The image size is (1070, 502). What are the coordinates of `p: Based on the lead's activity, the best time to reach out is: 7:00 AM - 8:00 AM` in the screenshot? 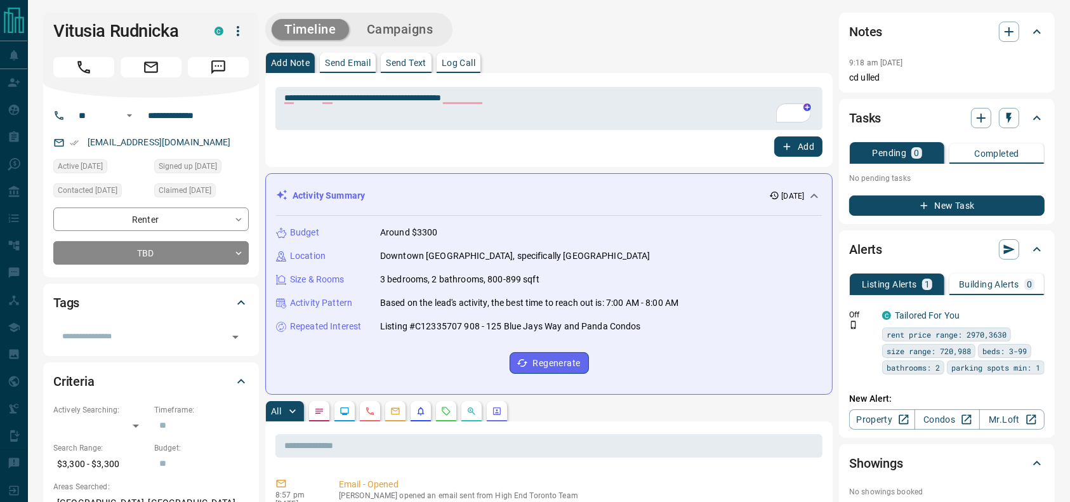 It's located at (529, 303).